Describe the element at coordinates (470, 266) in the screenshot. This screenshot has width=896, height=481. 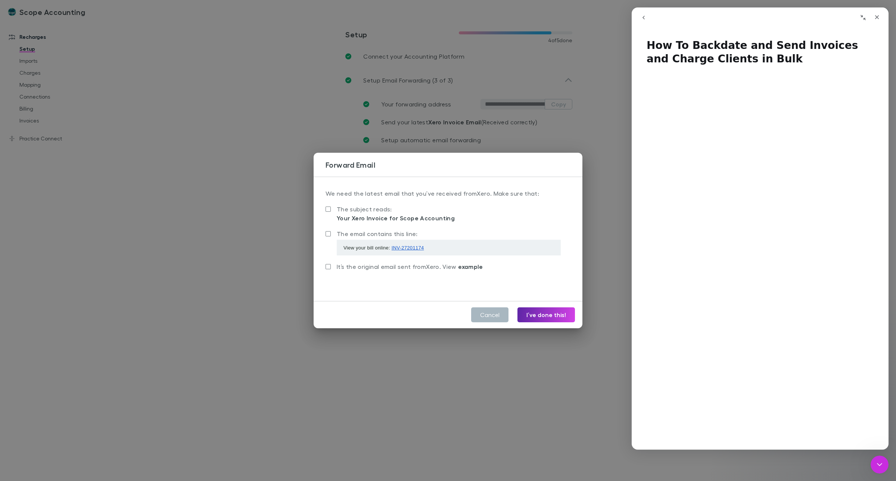
I see `span: example` at that location.